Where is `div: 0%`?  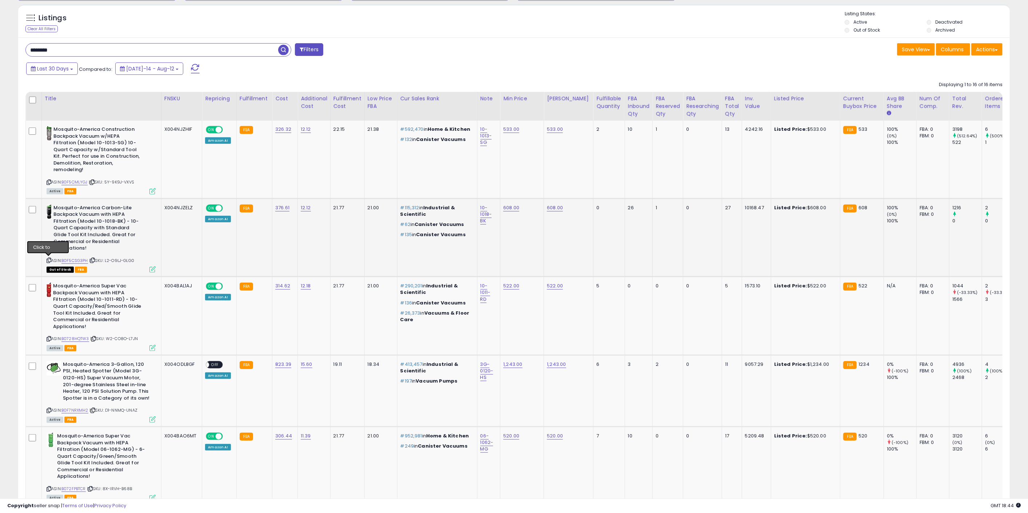
div: 0% is located at coordinates (901, 436).